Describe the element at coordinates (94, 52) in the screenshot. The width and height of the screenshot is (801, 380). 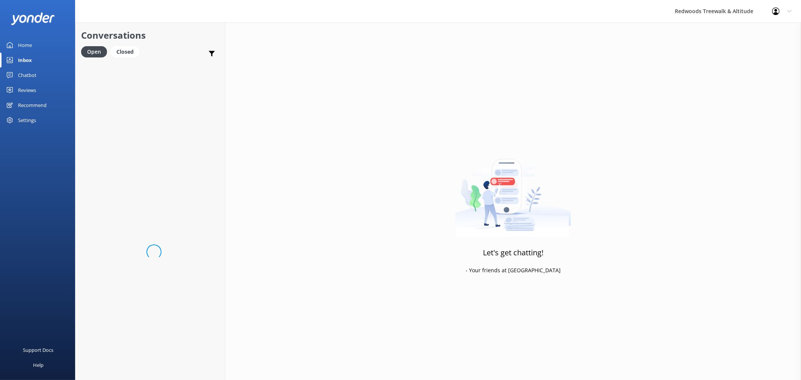
I see `div: Open` at that location.